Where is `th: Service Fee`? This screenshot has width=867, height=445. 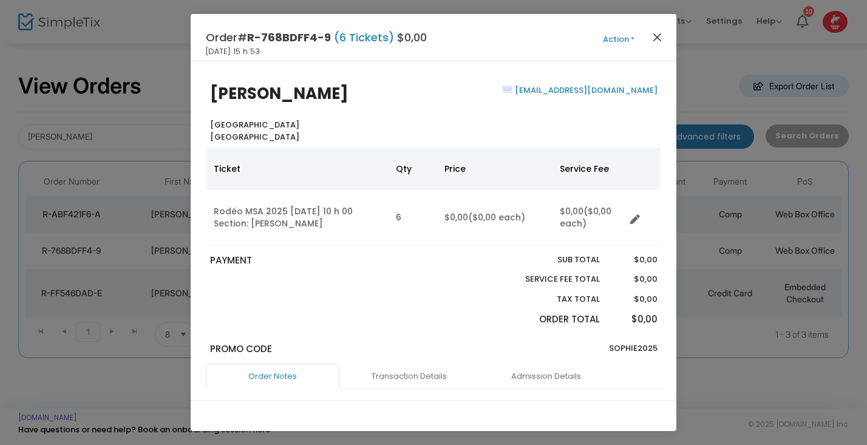
th: Service Fee is located at coordinates (589, 169).